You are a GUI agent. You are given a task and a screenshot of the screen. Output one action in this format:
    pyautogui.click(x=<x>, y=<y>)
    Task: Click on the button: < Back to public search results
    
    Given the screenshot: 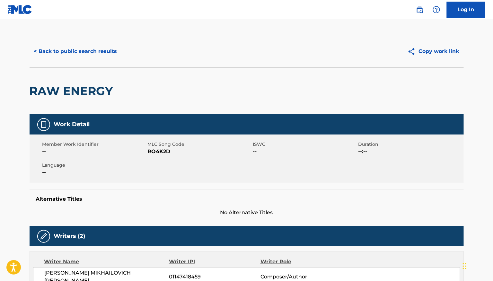 What is the action you would take?
    pyautogui.click(x=75, y=51)
    